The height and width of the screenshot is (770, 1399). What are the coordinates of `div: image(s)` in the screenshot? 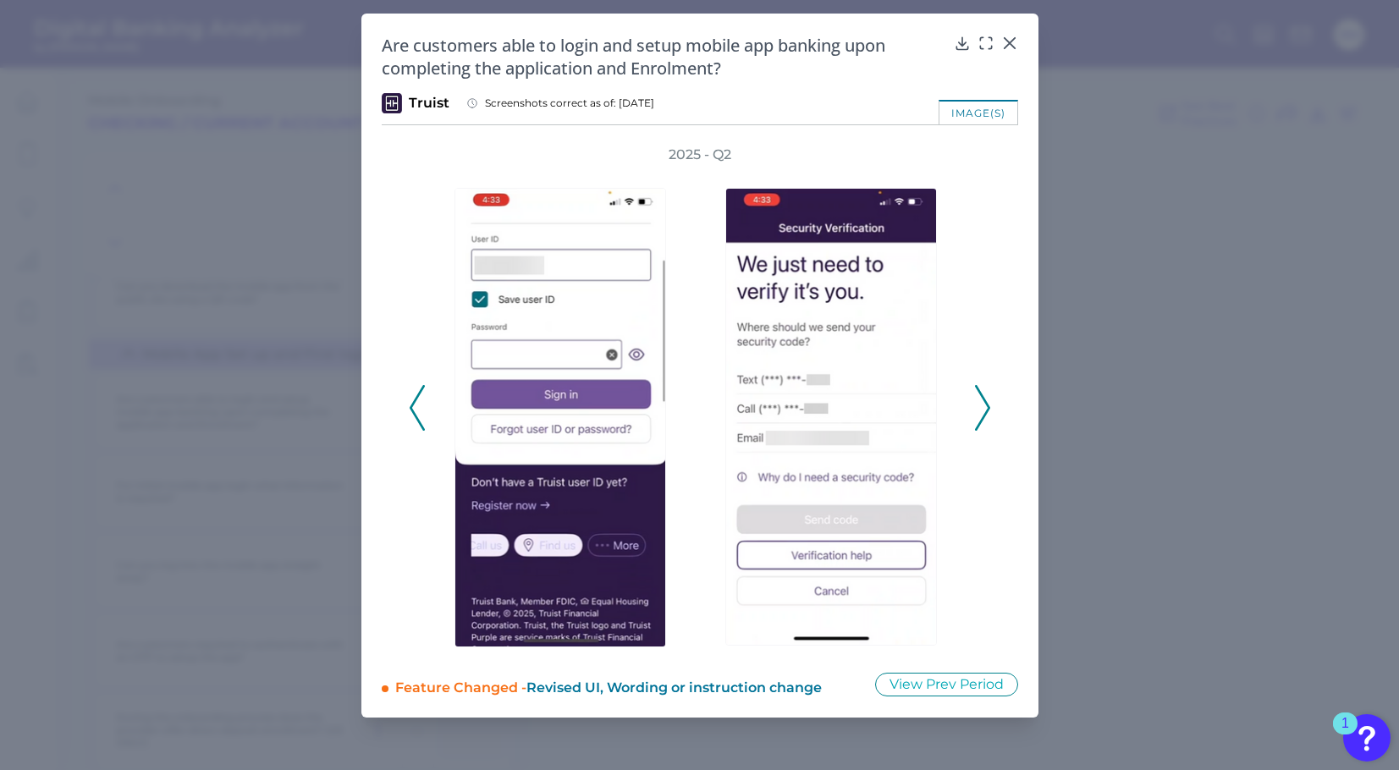 It's located at (978, 112).